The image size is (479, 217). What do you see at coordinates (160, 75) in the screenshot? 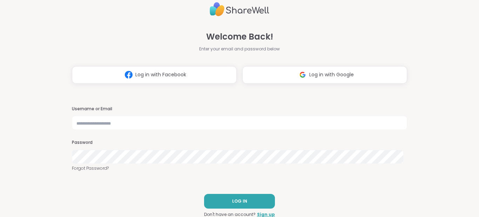
I see `span: Log in with Facebook` at bounding box center [160, 75].